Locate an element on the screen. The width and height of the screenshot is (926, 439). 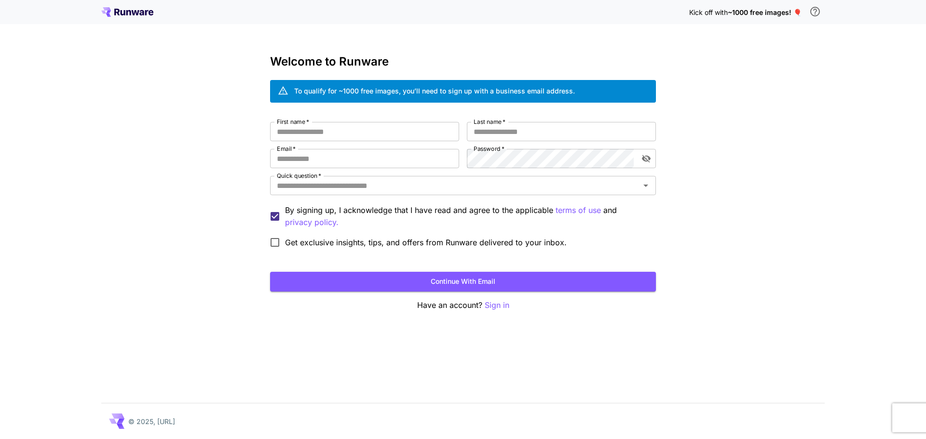
label: Last name is located at coordinates (489, 121).